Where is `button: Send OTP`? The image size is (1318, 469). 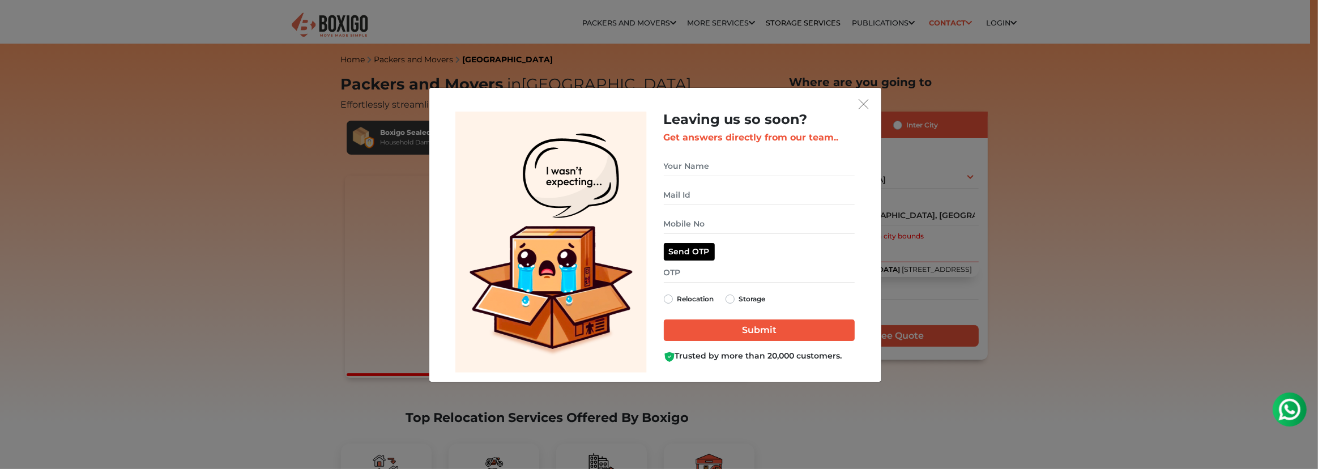 button: Send OTP is located at coordinates (689, 252).